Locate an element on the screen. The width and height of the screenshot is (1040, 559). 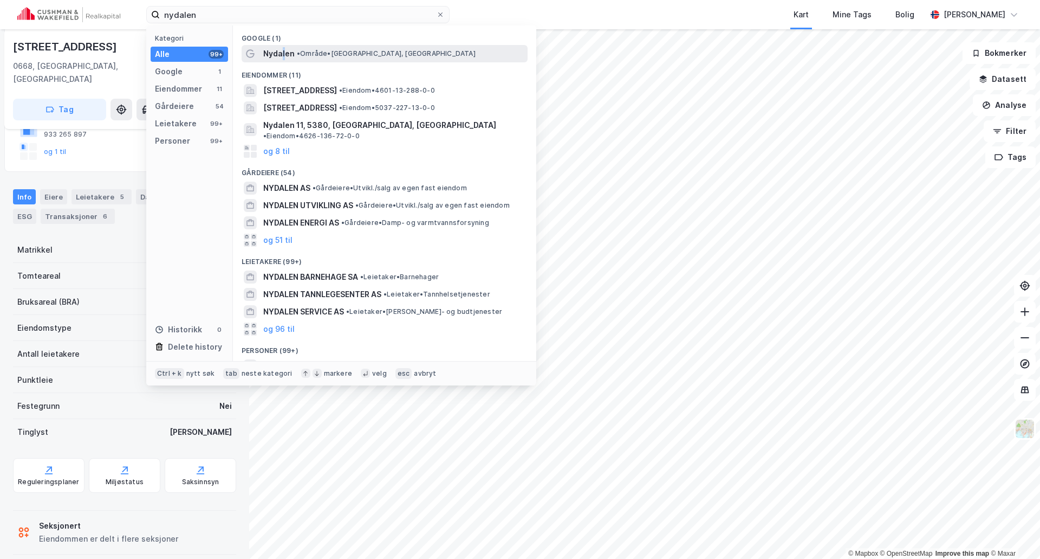
span: Nydalen is located at coordinates (279, 54).